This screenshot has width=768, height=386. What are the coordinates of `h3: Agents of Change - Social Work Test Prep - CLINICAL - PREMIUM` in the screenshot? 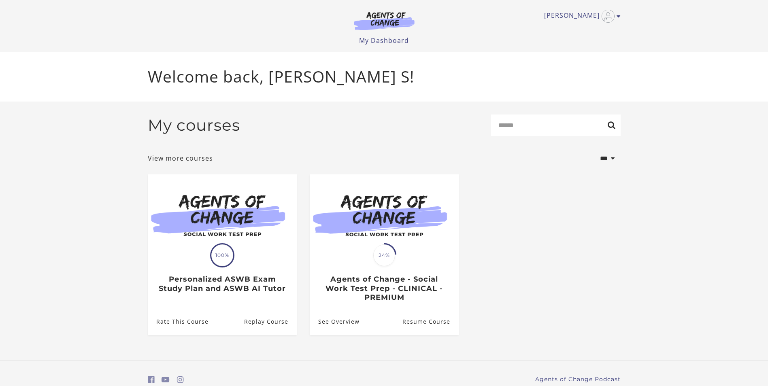 It's located at (384, 289).